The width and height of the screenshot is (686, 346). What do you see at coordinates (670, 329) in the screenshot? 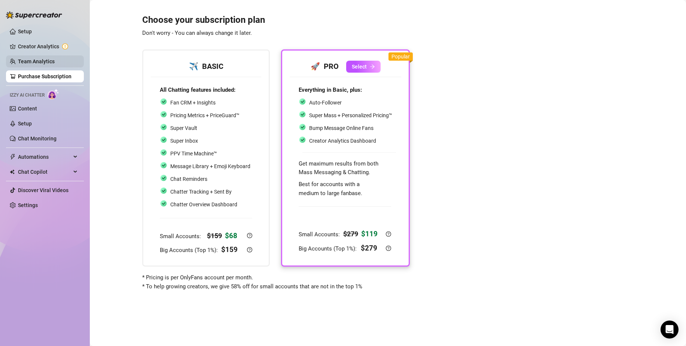
I see `div: Open Intercom Messenger` at bounding box center [670, 329].